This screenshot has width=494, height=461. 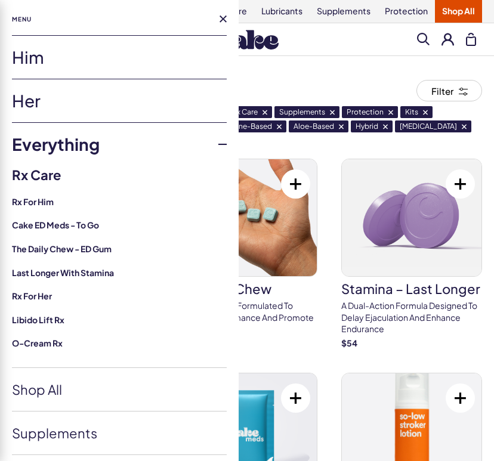 What do you see at coordinates (246, 39) in the screenshot?
I see `img: Hello Cake` at bounding box center [246, 39].